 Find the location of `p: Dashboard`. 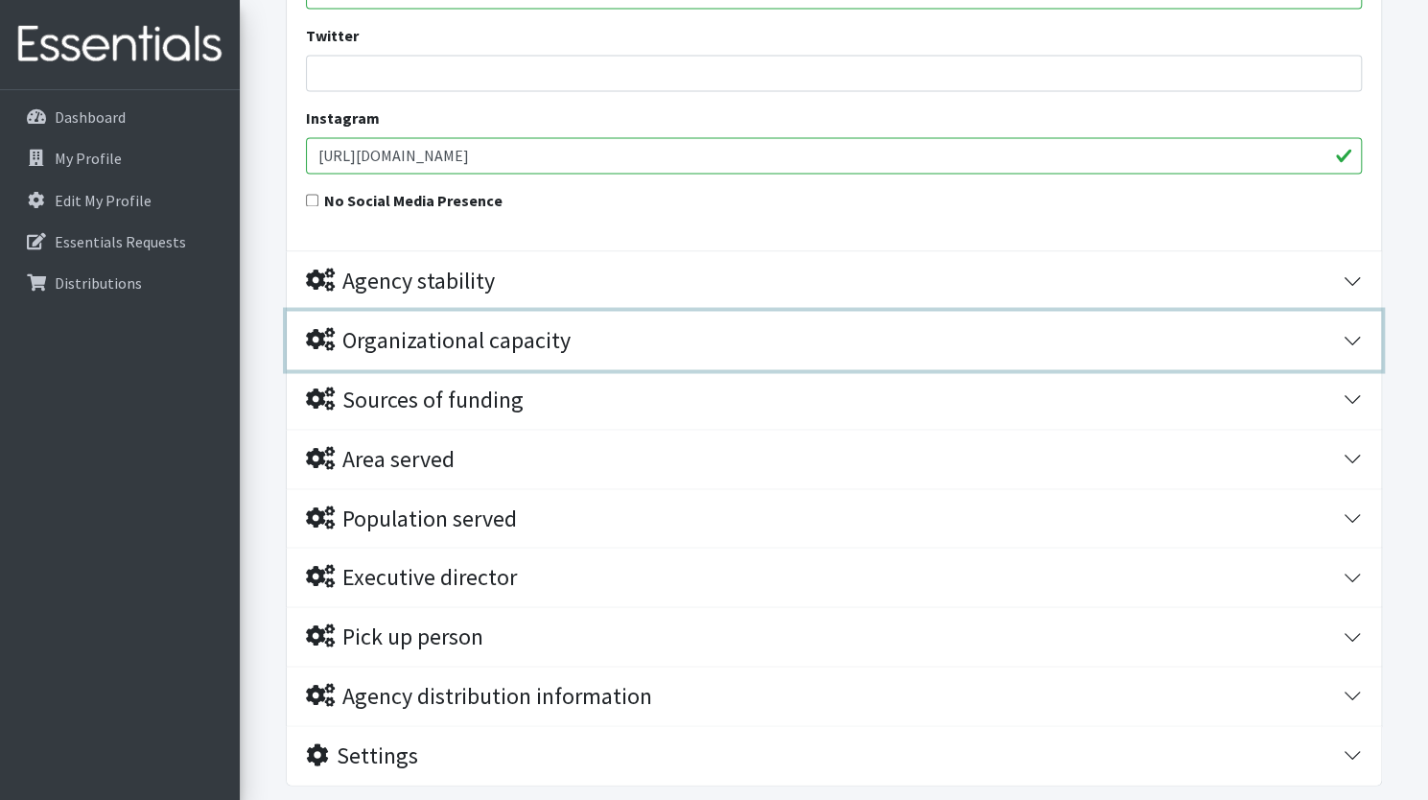

p: Dashboard is located at coordinates (90, 117).